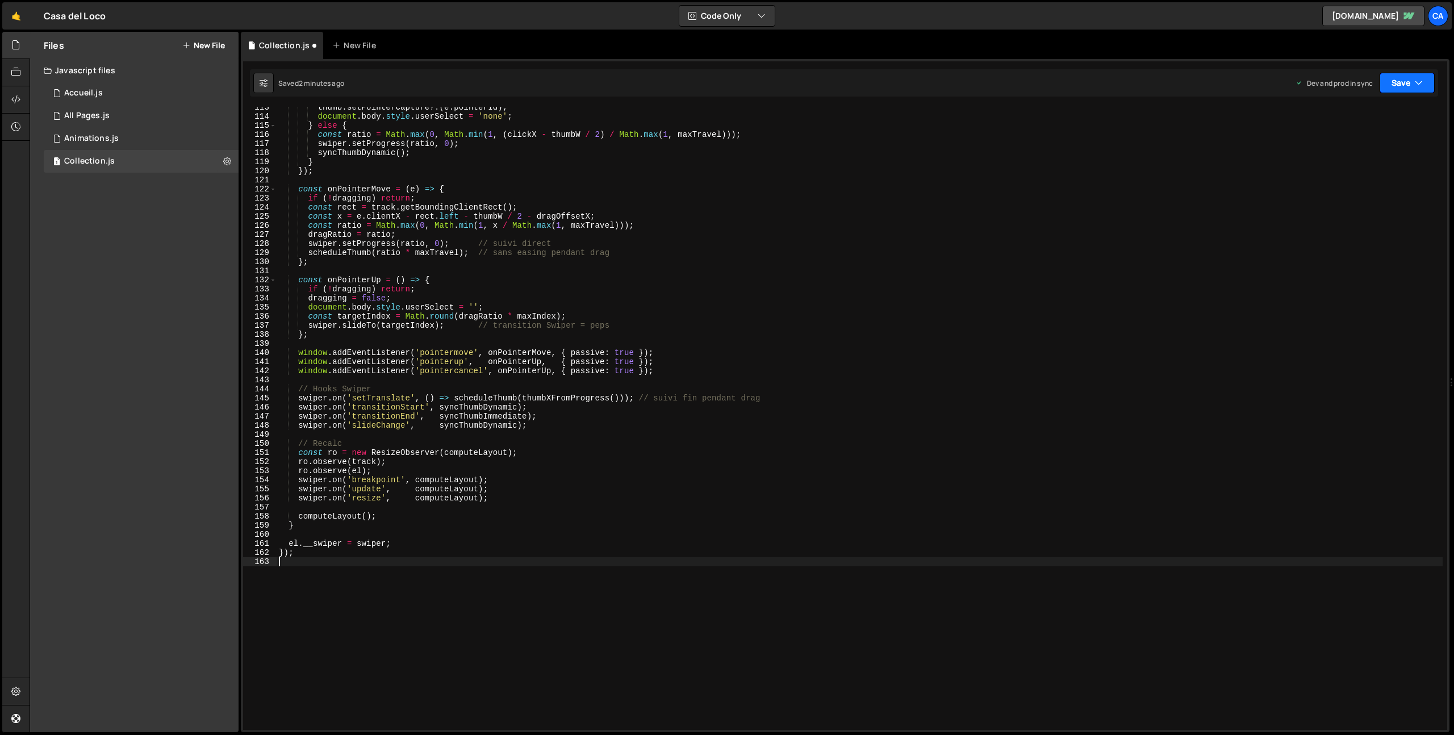 This screenshot has height=735, width=1454. Describe the element at coordinates (259, 116) in the screenshot. I see `div: 114` at that location.